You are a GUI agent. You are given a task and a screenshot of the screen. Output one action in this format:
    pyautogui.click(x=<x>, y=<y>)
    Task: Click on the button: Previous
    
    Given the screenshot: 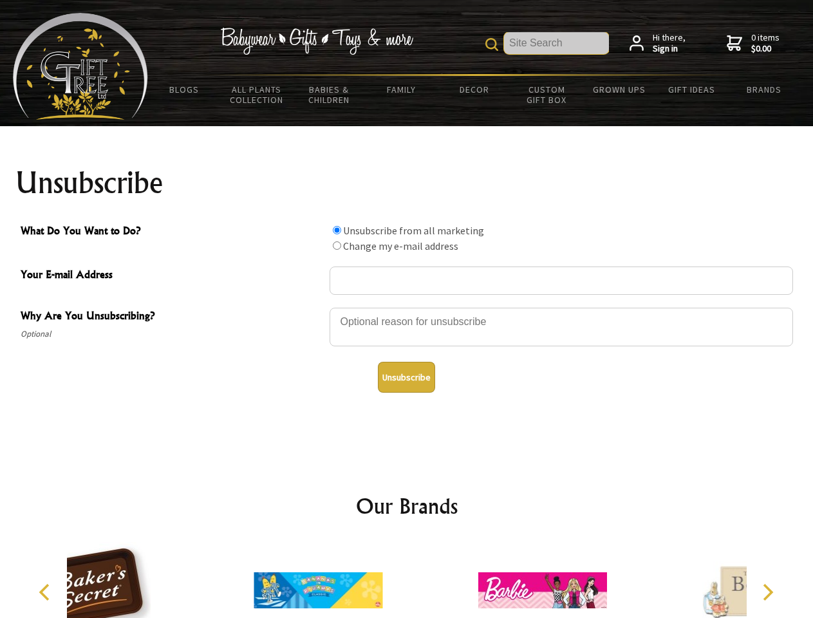 What is the action you would take?
    pyautogui.click(x=46, y=592)
    